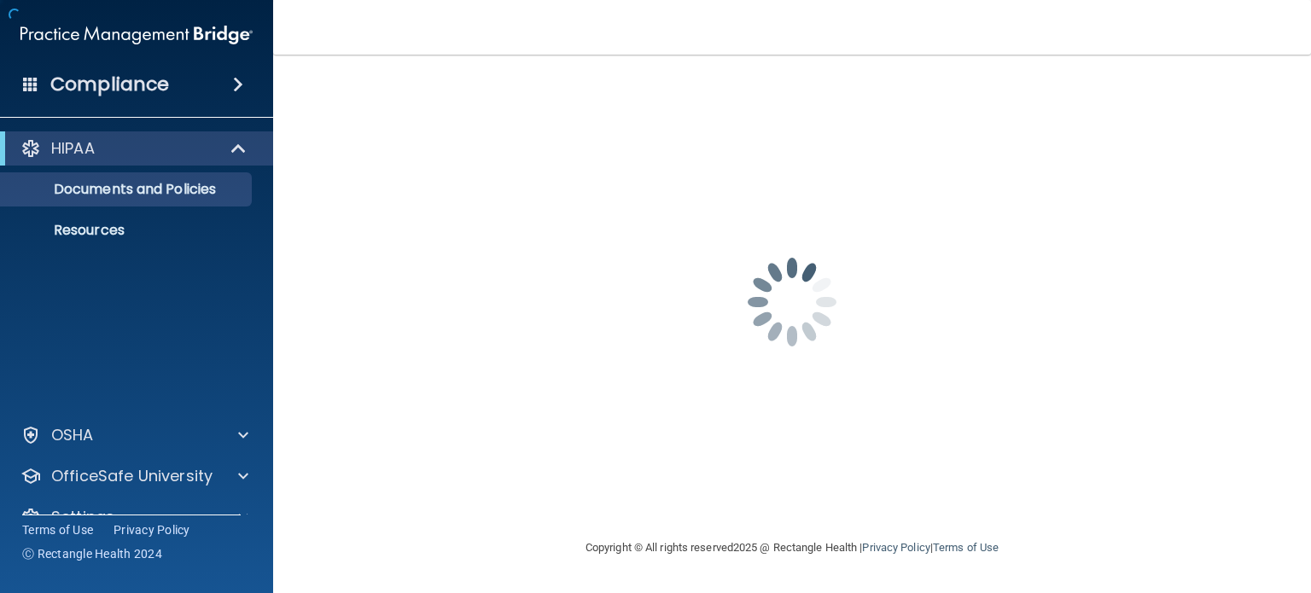 Image resolution: width=1311 pixels, height=593 pixels. I want to click on p: Documents and Policies, so click(127, 190).